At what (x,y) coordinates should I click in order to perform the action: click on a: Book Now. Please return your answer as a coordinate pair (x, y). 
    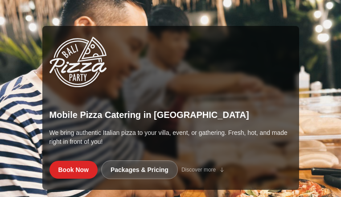
    Looking at the image, I should click on (74, 170).